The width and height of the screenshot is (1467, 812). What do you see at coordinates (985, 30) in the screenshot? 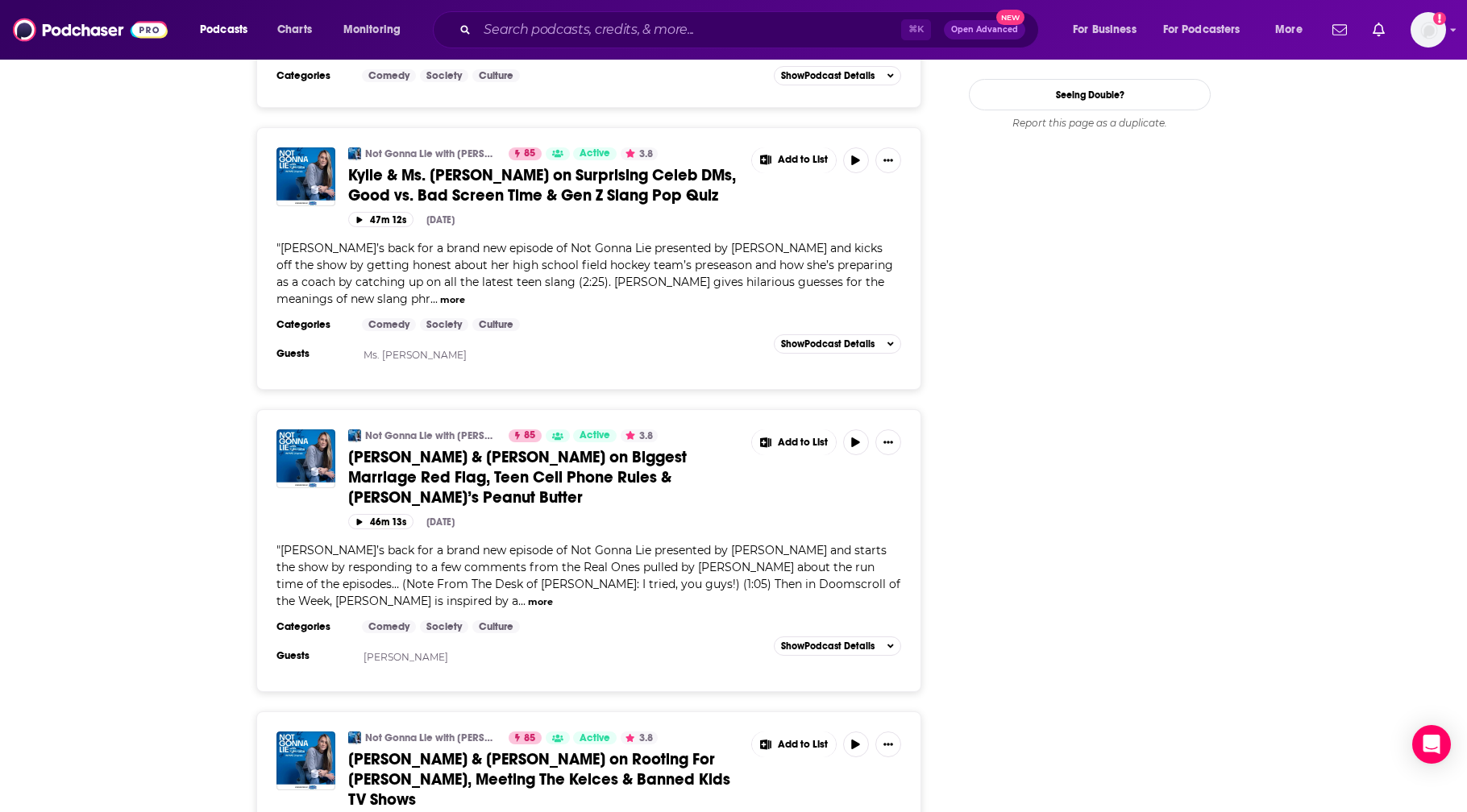
I see `button: Open AdvancedNew` at bounding box center [985, 30].